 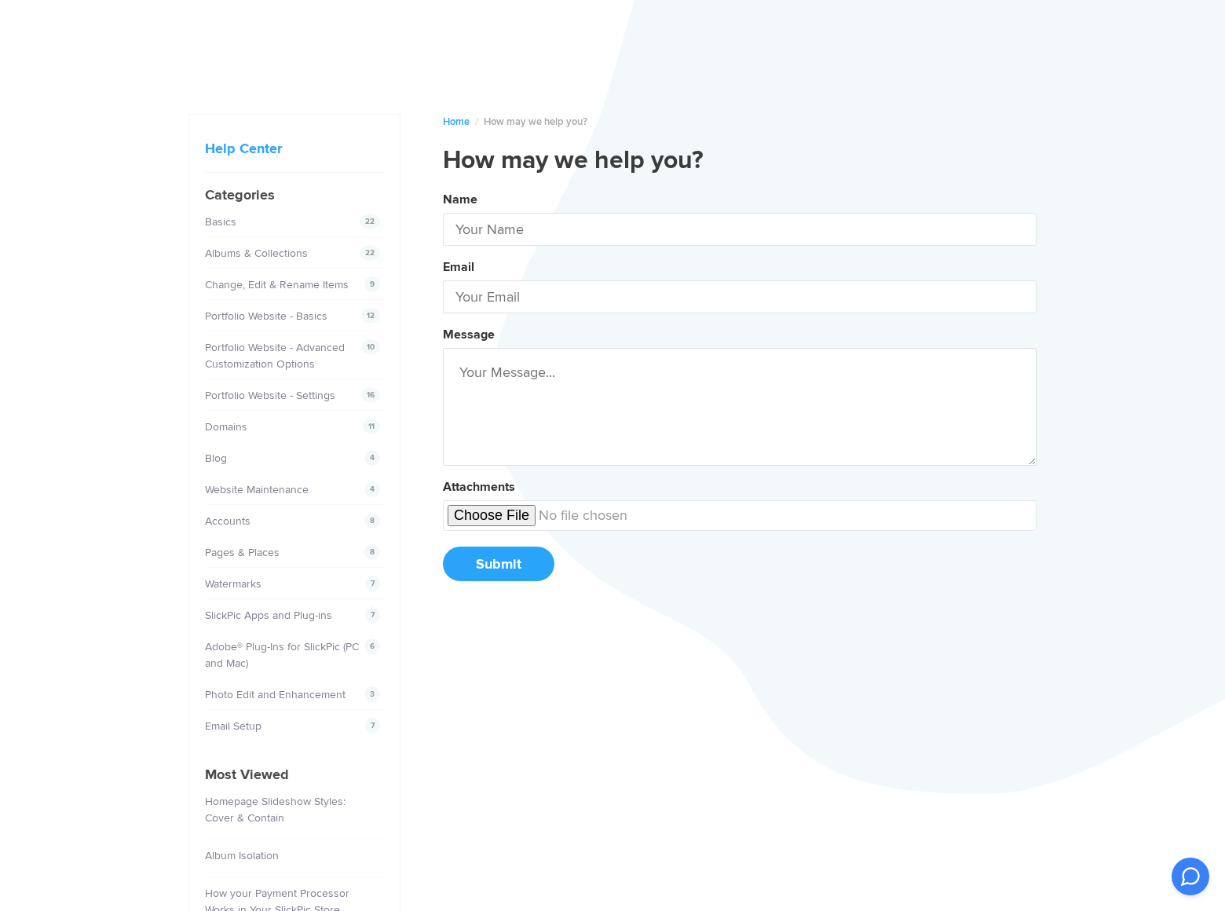 I want to click on a: Website Maintenance, so click(x=257, y=489).